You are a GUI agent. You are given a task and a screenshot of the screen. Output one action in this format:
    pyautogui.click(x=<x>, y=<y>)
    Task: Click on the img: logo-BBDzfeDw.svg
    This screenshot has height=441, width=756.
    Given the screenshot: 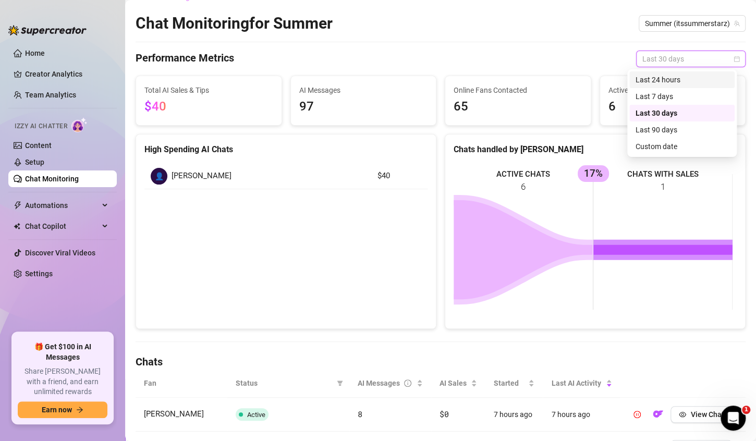 What is the action you would take?
    pyautogui.click(x=47, y=30)
    